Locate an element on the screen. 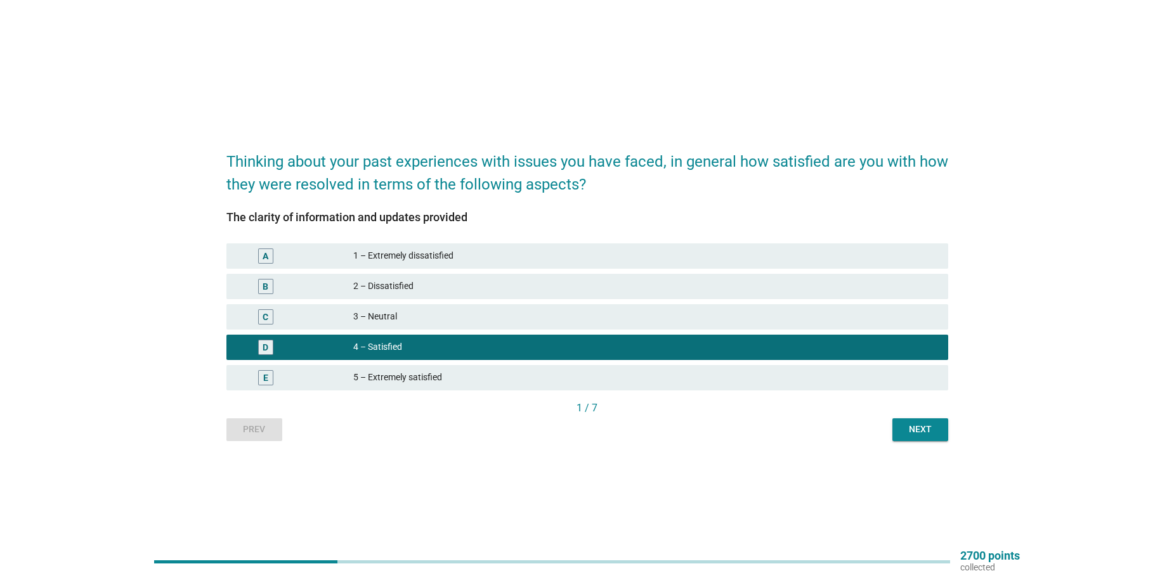  div: D is located at coordinates (265, 347).